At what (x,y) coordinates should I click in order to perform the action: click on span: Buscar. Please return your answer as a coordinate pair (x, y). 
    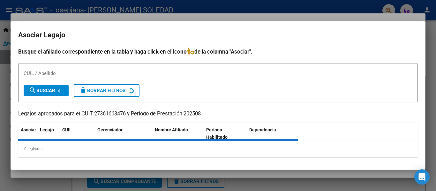
    Looking at the image, I should click on (42, 91).